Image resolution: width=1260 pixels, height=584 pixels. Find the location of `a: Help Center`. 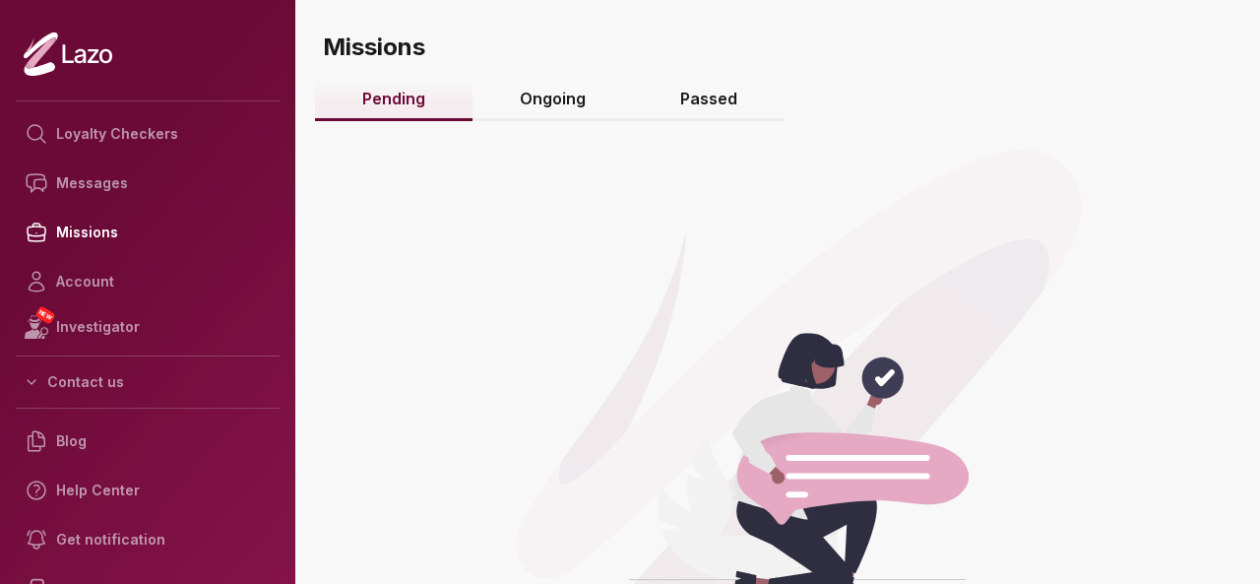

a: Help Center is located at coordinates (148, 490).